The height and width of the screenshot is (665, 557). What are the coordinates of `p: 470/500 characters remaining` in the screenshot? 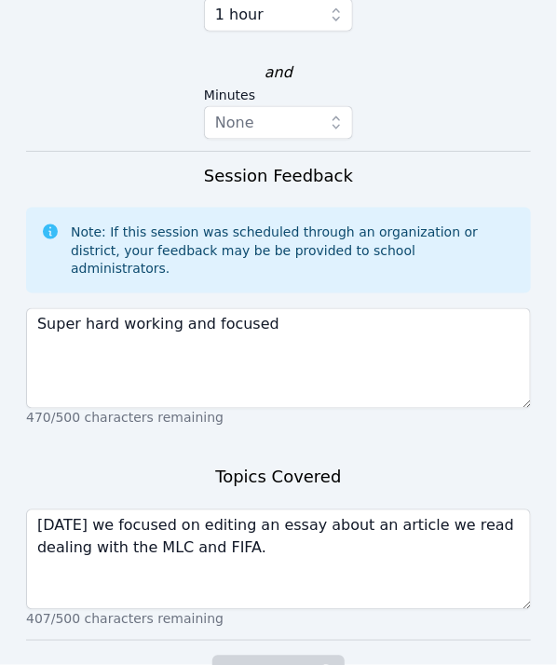 It's located at (278, 418).